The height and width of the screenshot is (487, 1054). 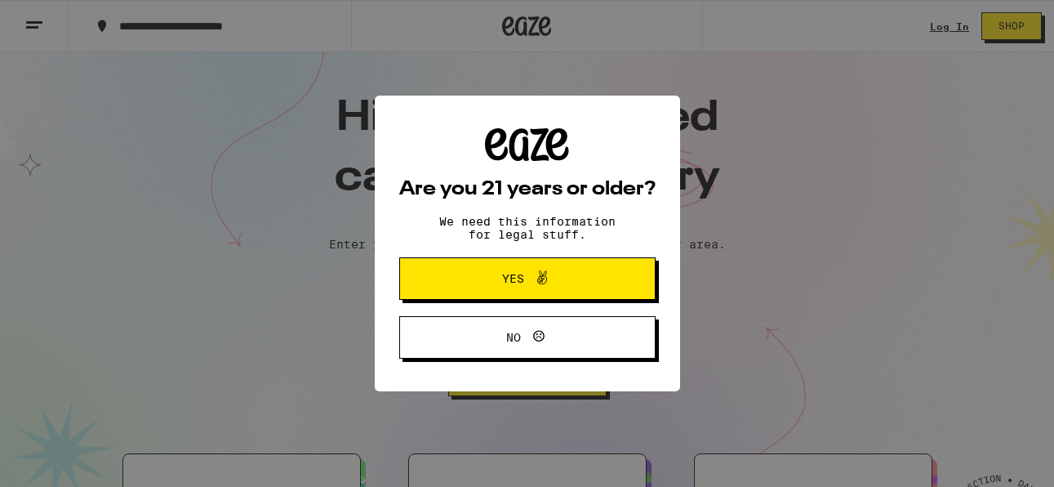 What do you see at coordinates (527, 337) in the screenshot?
I see `button: No` at bounding box center [527, 337].